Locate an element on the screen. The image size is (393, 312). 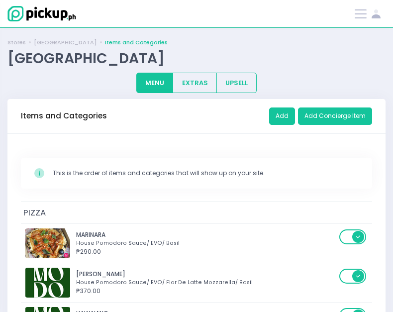
button: Add Concierge Item is located at coordinates (335, 117).